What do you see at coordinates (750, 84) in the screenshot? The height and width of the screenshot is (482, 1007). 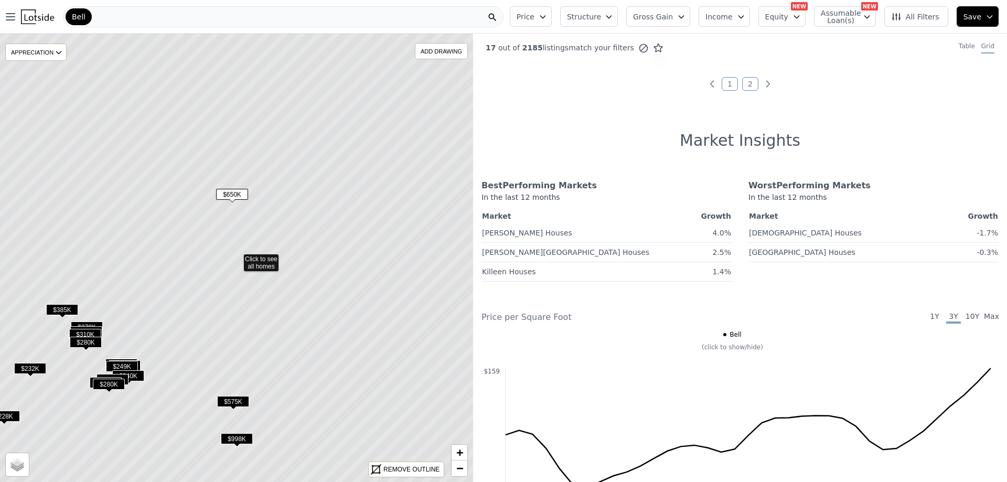 I see `a: Page 2` at bounding box center [750, 84].